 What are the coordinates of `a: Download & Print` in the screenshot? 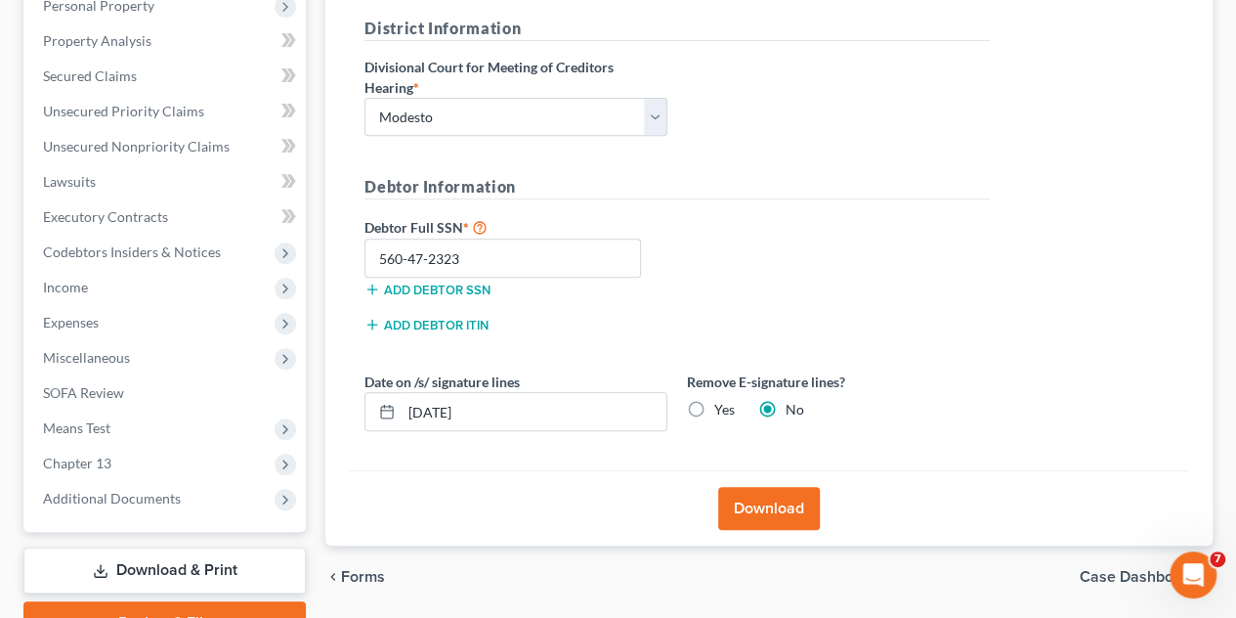 It's located at (164, 570).